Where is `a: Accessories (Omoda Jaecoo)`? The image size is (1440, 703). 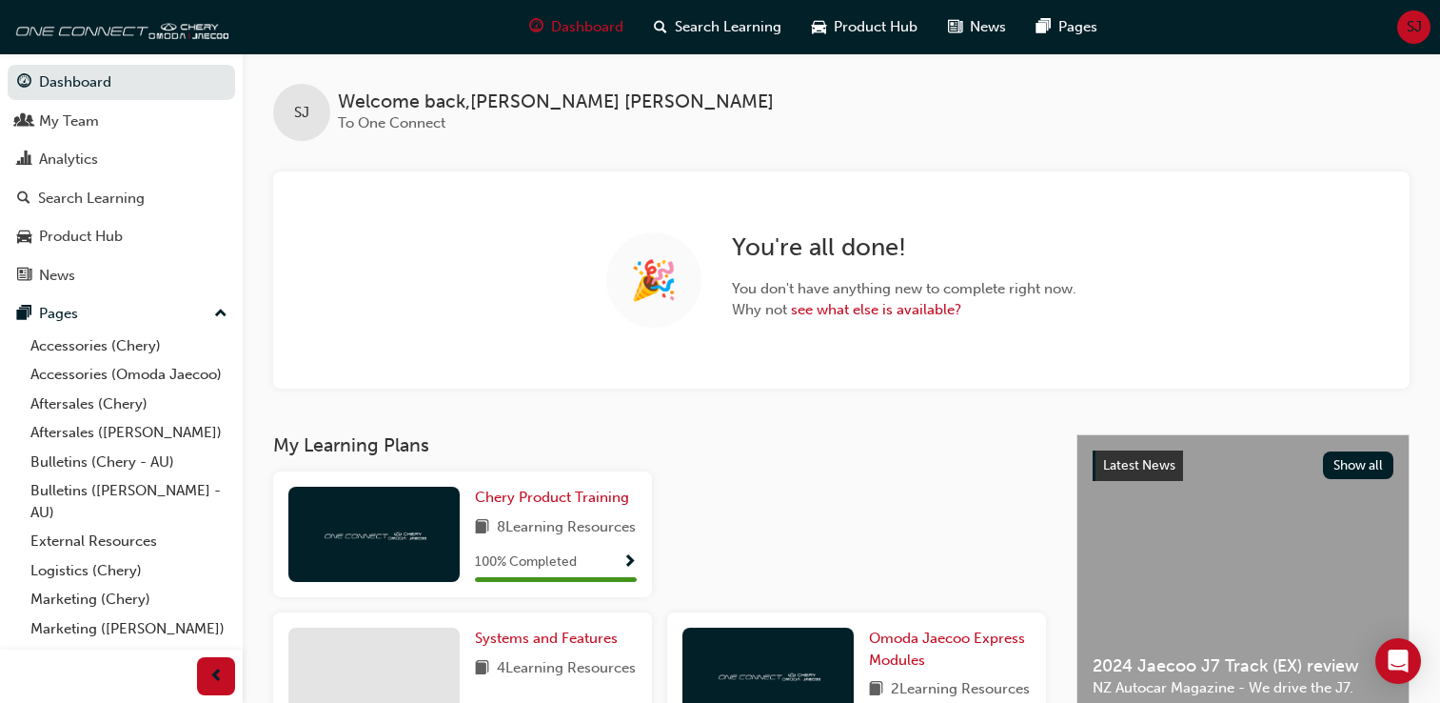
a: Accessories (Omoda Jaecoo) is located at coordinates (129, 374).